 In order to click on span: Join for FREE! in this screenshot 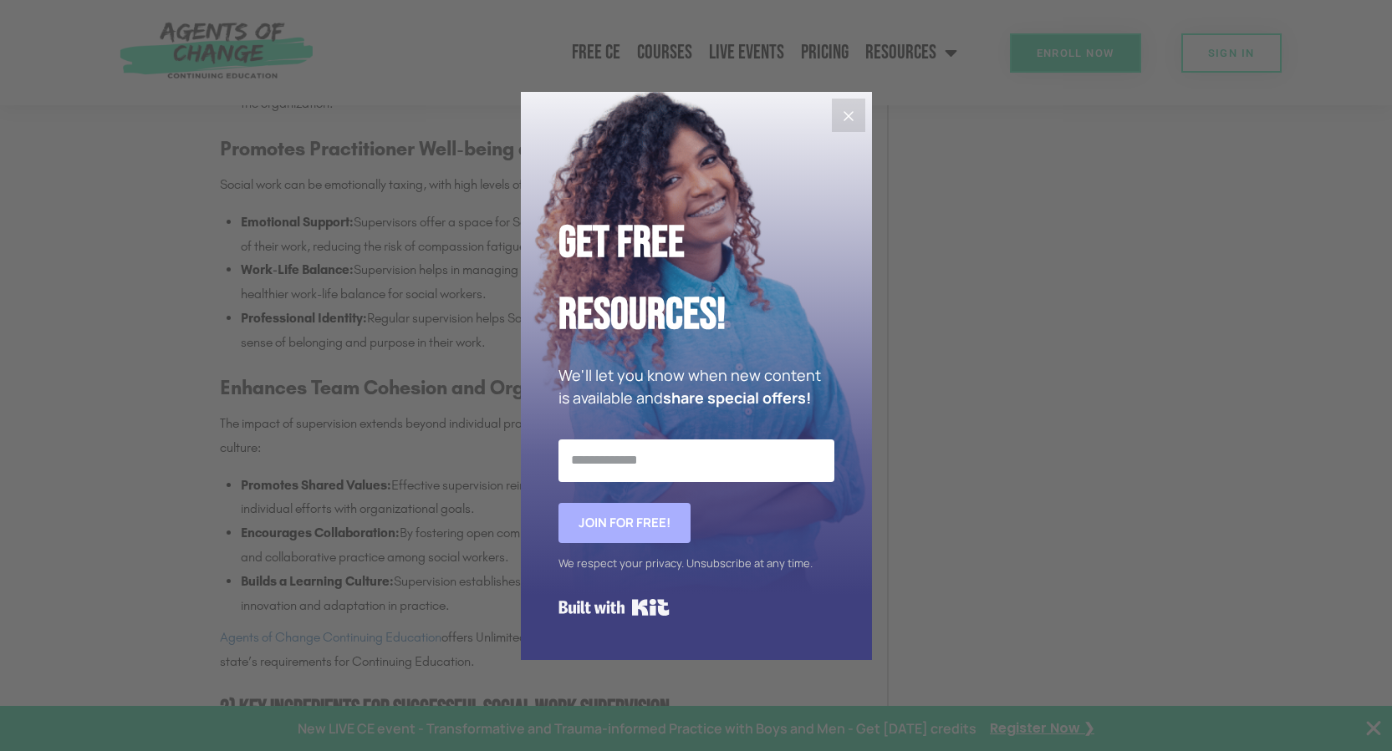, I will do `click(624, 523)`.